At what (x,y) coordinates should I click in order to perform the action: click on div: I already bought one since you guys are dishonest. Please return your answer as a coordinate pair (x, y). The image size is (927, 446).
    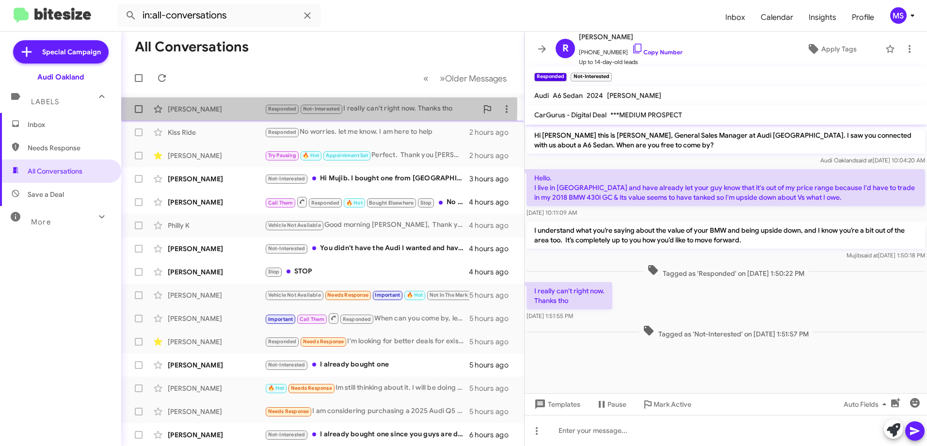
    Looking at the image, I should click on (367, 434).